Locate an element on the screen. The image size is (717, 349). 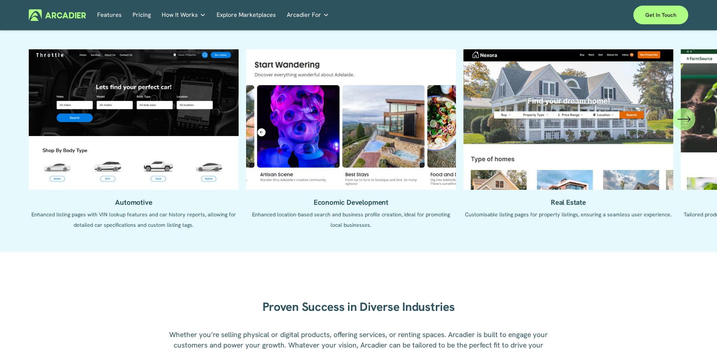
img: Arcadier is located at coordinates (57, 15).